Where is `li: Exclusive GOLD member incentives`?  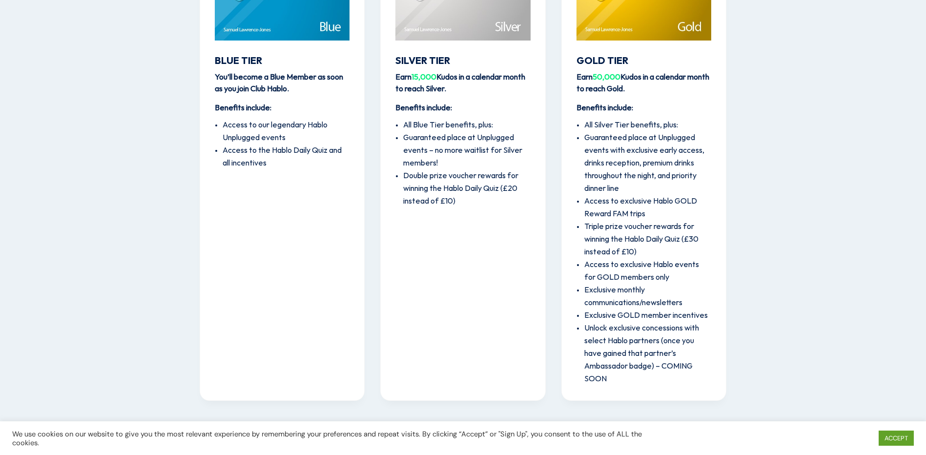
li: Exclusive GOLD member incentives is located at coordinates (648, 316).